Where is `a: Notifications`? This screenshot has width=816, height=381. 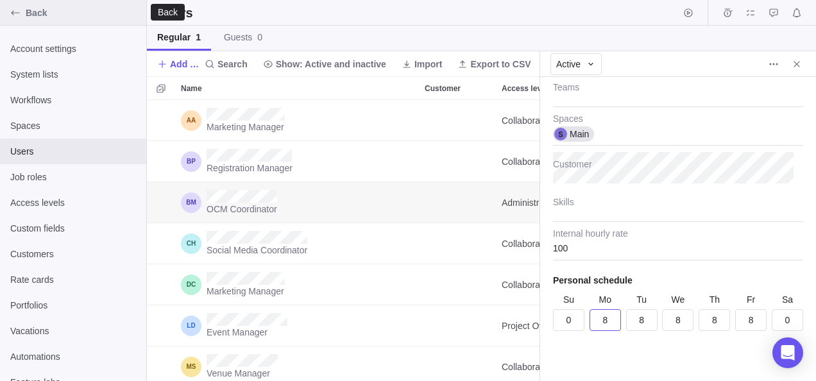
a: Notifications is located at coordinates (797, 15).